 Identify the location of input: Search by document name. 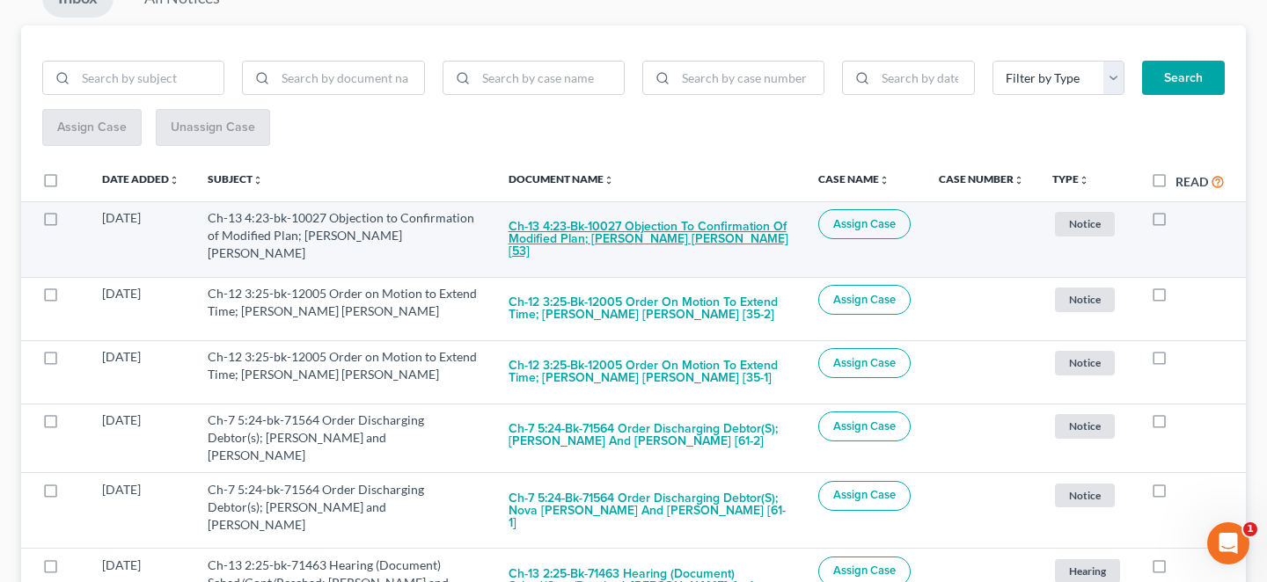
(349, 78).